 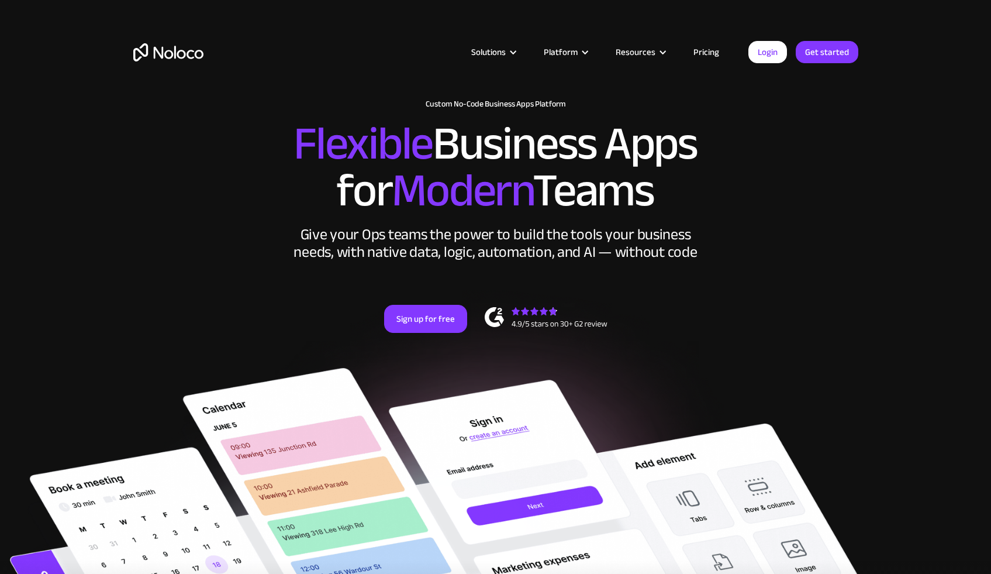 I want to click on a: Login, so click(x=768, y=52).